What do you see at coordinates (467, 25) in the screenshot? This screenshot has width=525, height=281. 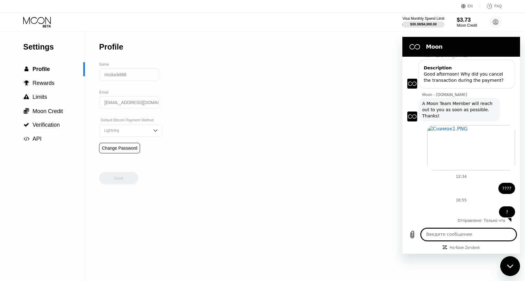 I see `div: Moon Credit` at bounding box center [467, 25].